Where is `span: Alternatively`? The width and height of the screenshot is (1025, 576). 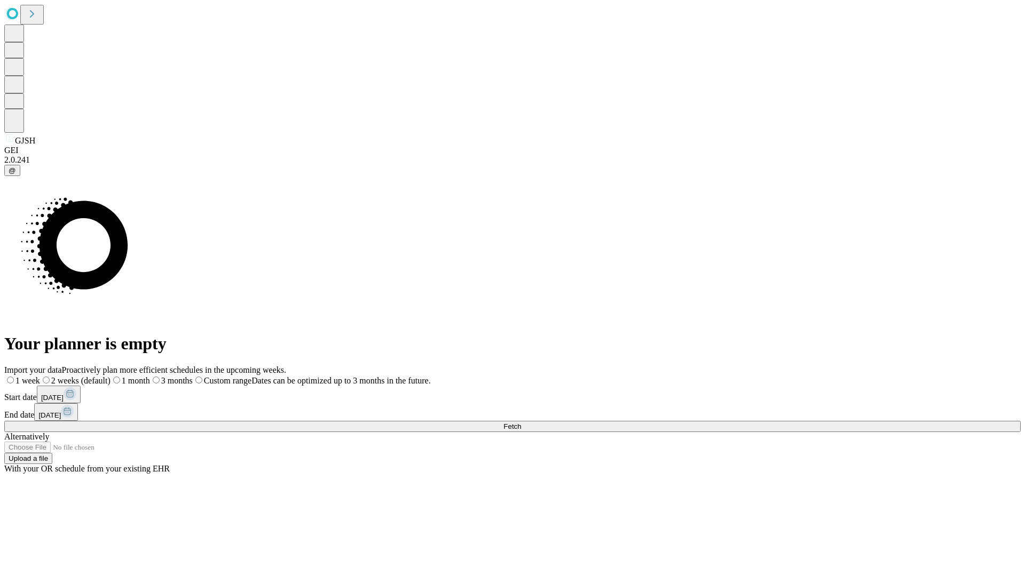
span: Alternatively is located at coordinates (27, 437).